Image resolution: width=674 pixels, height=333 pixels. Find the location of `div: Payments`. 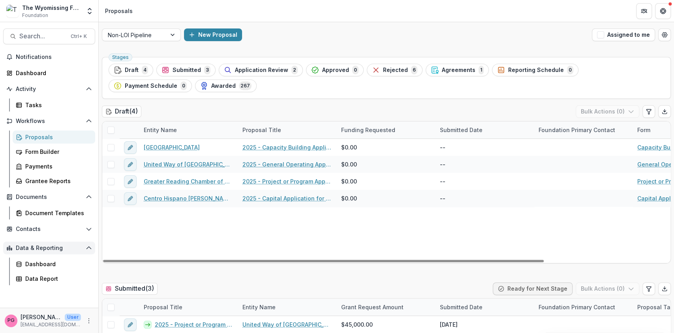

div: Payments is located at coordinates (57, 166).